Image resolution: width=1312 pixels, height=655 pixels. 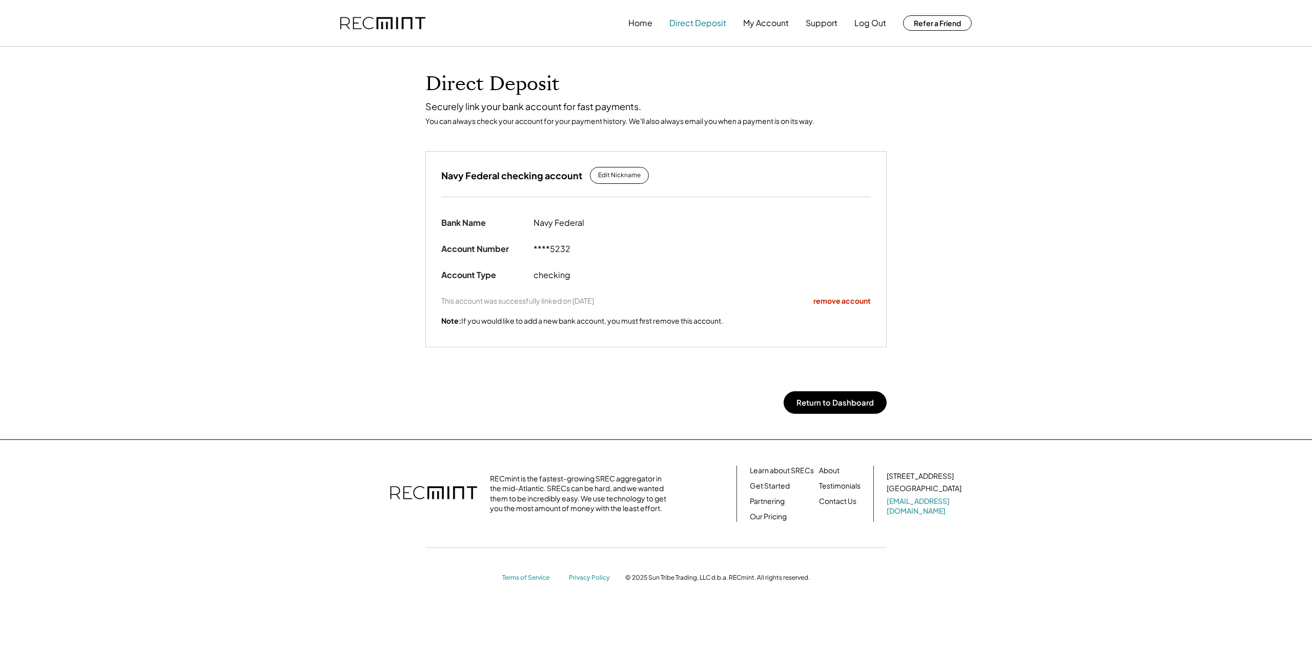 What do you see at coordinates (781, 471) in the screenshot?
I see `a: Learn about SRECs` at bounding box center [781, 471].